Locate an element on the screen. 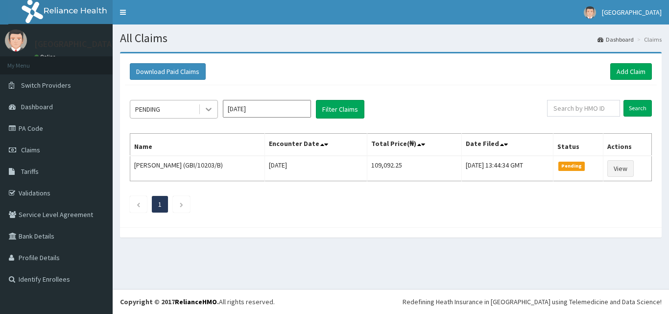 The image size is (669, 314). td: 109,092.25 is located at coordinates (414, 169).